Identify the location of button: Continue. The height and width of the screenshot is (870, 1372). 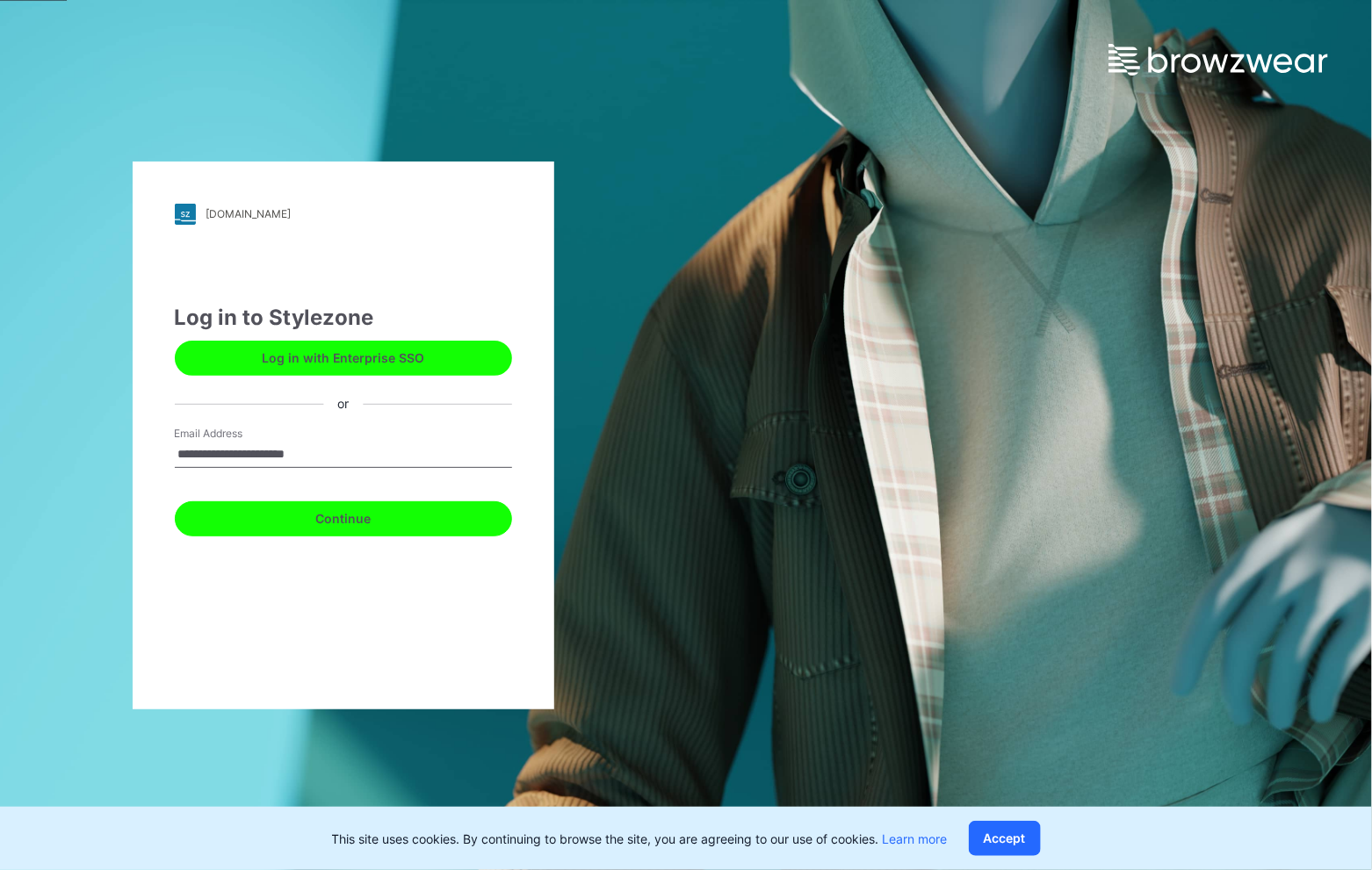
(343, 519).